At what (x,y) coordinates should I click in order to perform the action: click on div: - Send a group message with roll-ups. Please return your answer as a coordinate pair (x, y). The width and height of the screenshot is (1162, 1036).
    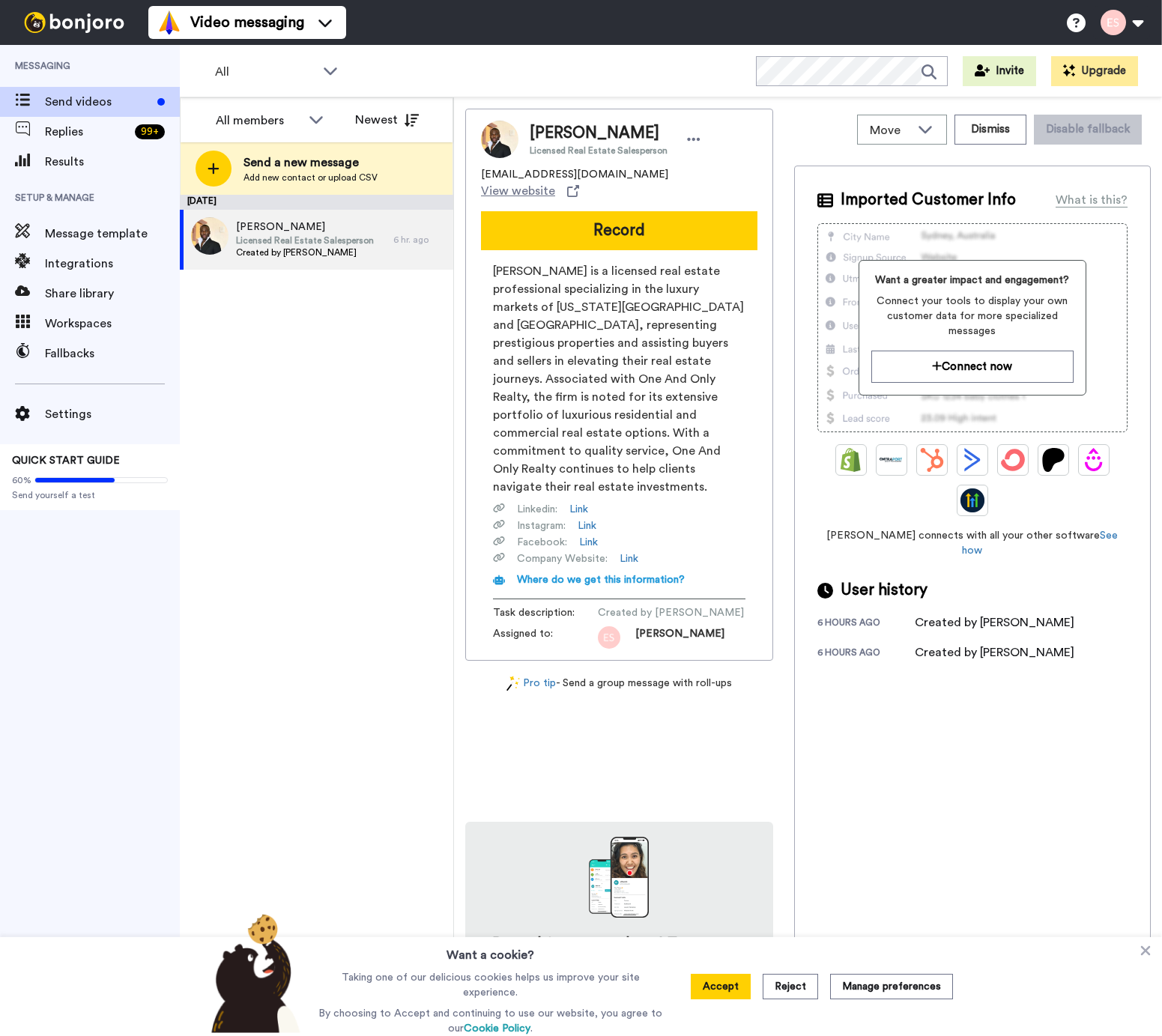
    Looking at the image, I should click on (619, 683).